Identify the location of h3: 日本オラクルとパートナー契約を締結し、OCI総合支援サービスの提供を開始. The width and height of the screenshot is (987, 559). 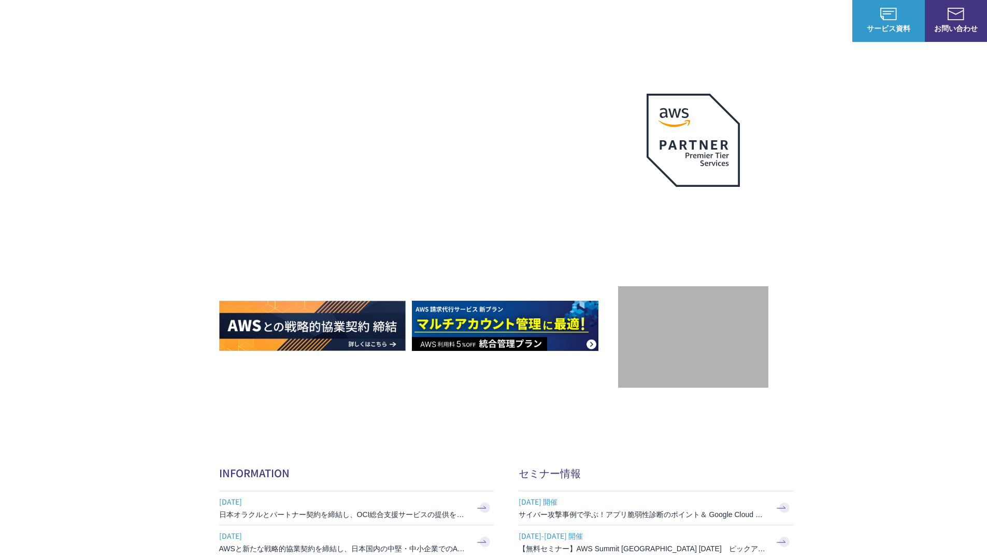
(343, 515).